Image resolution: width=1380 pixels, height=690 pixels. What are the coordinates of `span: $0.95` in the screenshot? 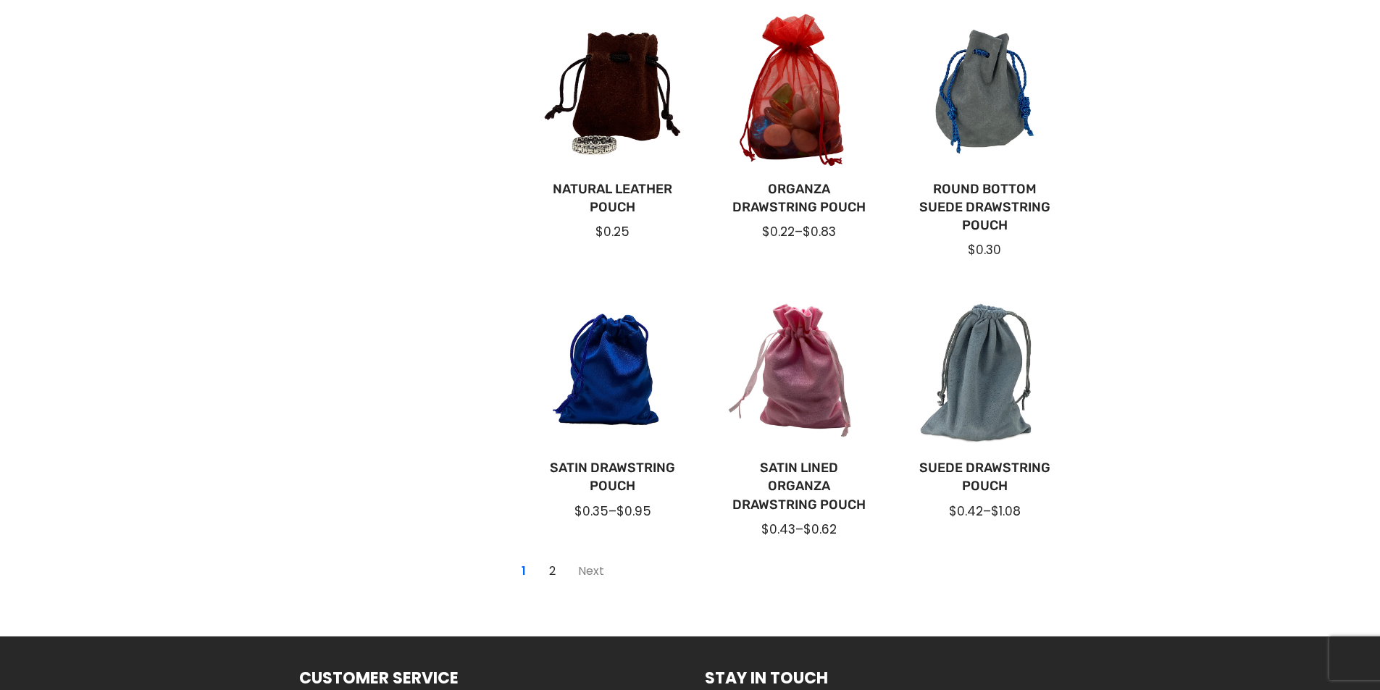 It's located at (634, 511).